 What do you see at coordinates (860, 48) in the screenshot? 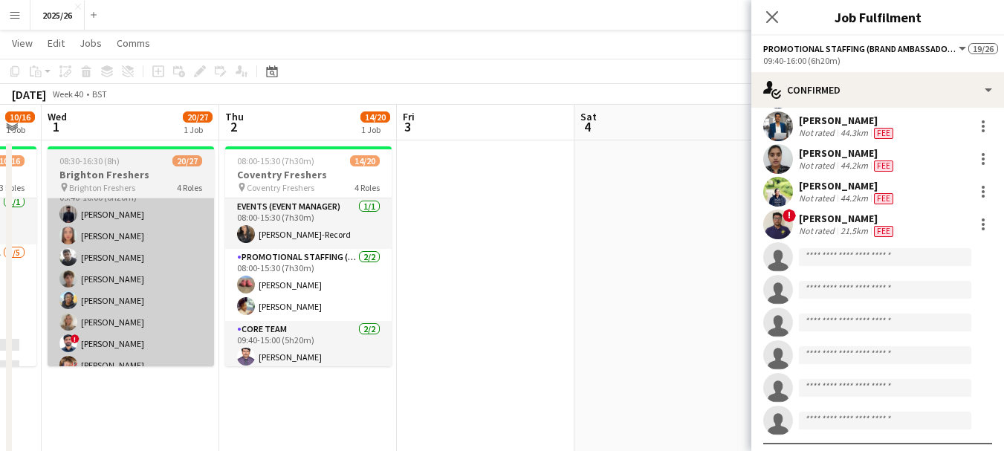
I see `span: Promotional Staffing (Brand Ambassadors)` at bounding box center [860, 48].